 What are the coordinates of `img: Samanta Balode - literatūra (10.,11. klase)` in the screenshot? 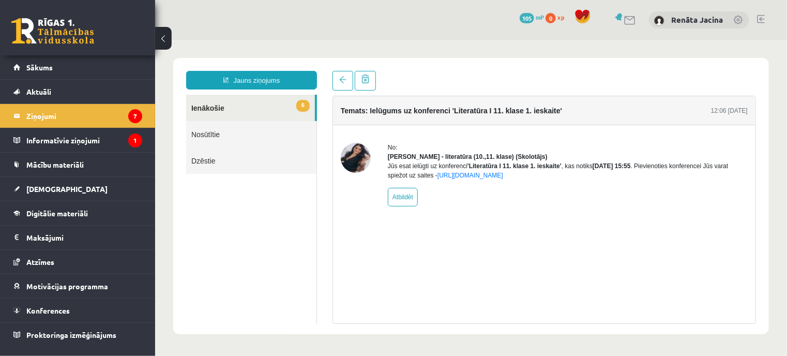 It's located at (201, 118).